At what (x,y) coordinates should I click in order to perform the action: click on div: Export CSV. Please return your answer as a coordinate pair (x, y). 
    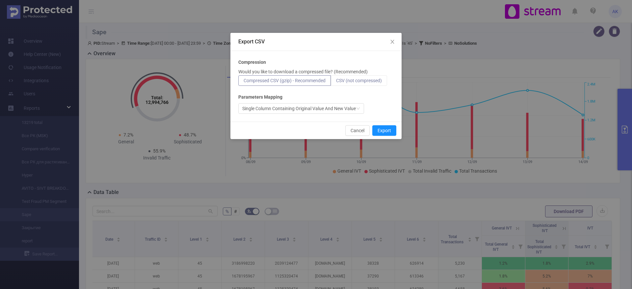
    Looking at the image, I should click on (316, 42).